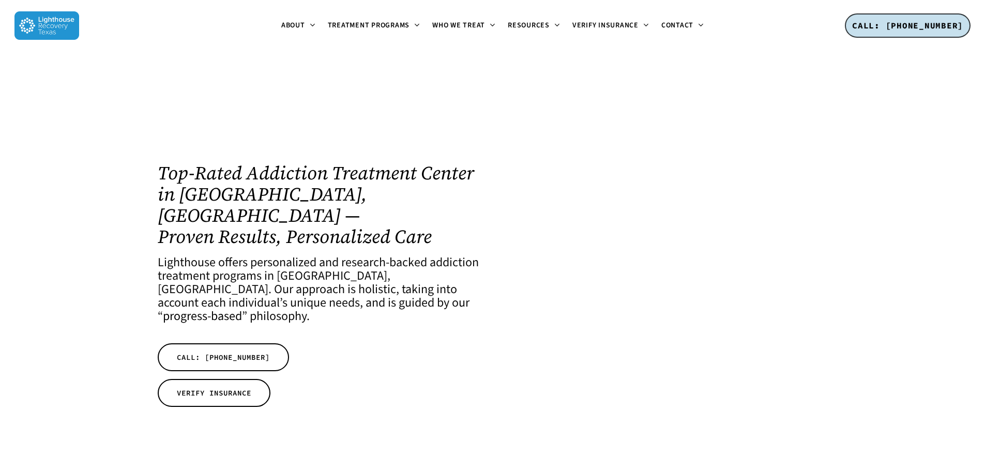 This screenshot has height=471, width=985. Describe the element at coordinates (214, 393) in the screenshot. I see `span: VERIFY INSURANCE` at that location.